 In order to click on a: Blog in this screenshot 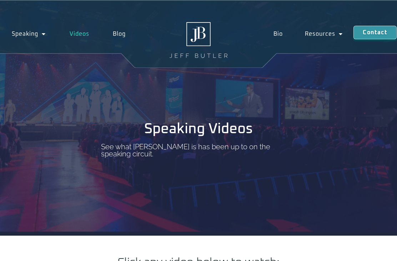, I will do `click(119, 34)`.